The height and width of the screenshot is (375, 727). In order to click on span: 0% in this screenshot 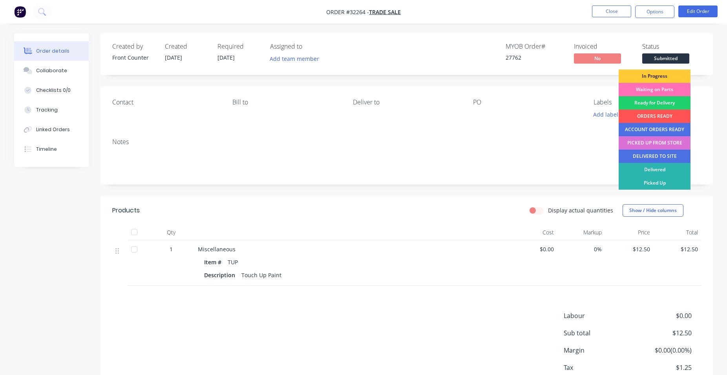, I will do `click(581, 249)`.